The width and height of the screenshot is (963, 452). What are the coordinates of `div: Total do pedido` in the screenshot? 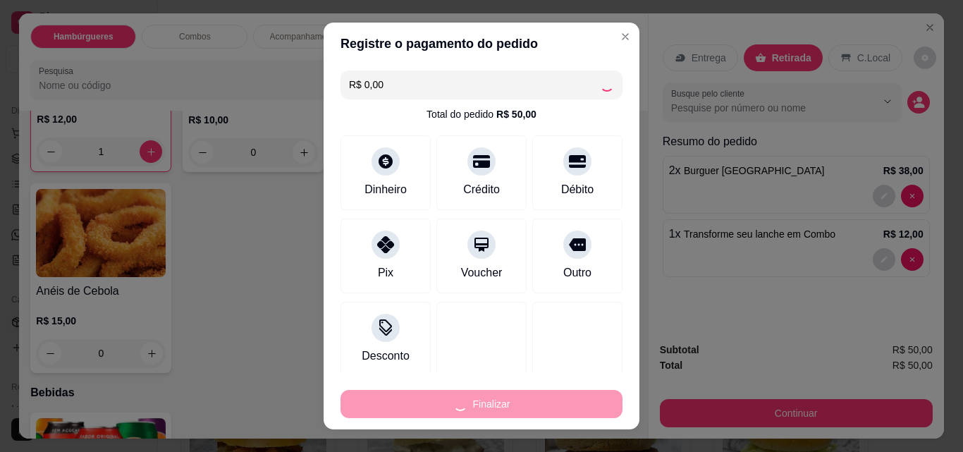 It's located at (482, 114).